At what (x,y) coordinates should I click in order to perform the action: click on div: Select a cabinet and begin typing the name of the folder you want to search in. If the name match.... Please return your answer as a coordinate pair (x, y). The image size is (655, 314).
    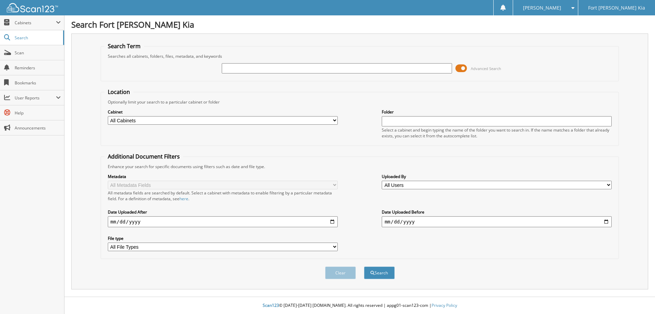
    Looking at the image, I should click on (497, 133).